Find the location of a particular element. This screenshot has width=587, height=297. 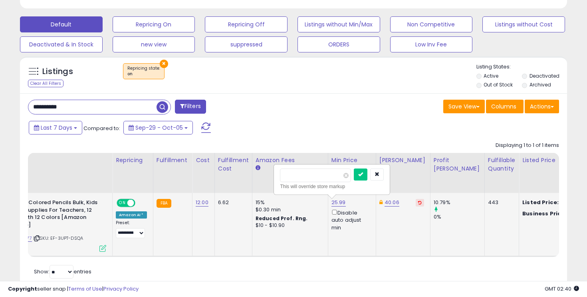

button: Columns is located at coordinates (505, 106).